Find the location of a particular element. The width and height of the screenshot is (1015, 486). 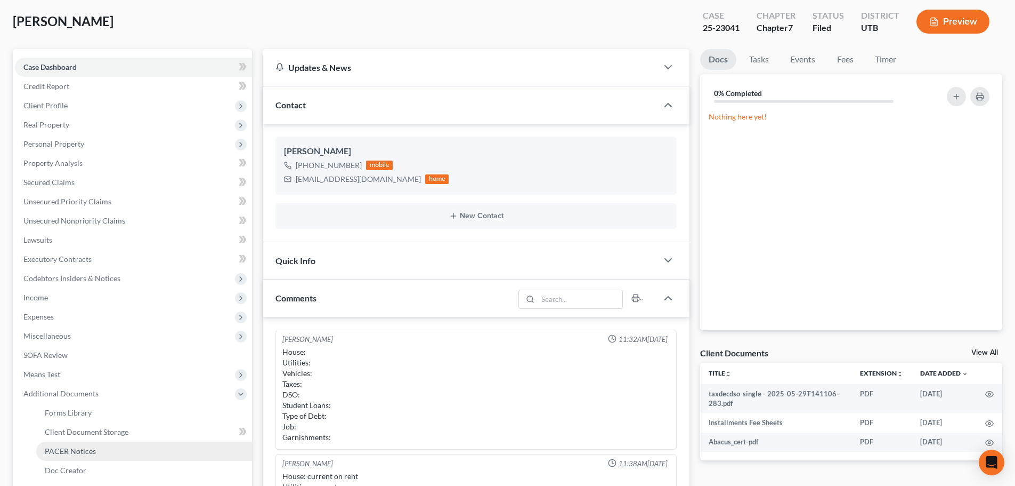

input: Search... is located at coordinates (581, 299).